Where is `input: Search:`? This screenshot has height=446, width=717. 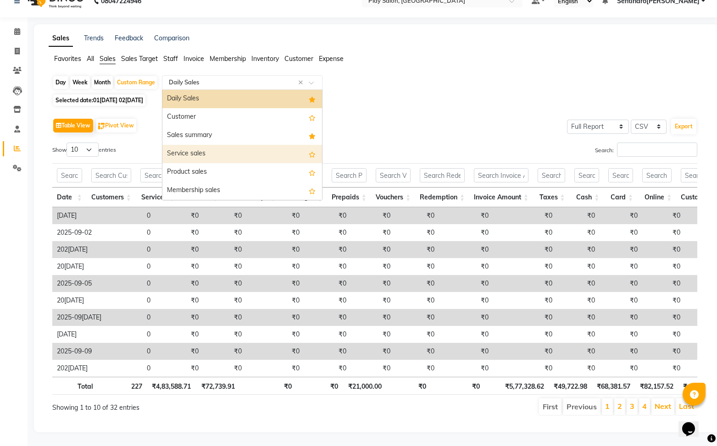 input: Search: is located at coordinates (656, 149).